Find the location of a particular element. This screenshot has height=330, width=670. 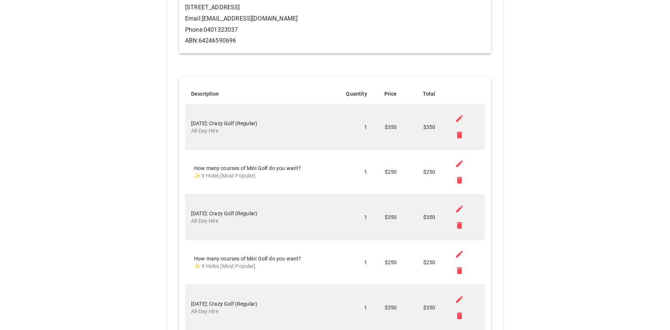

th: Total is located at coordinates (422, 94).